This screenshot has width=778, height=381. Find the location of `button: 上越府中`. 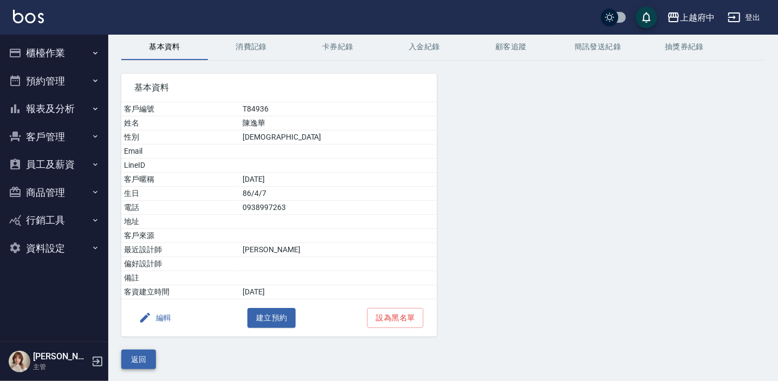

button: 上越府中 is located at coordinates (691, 17).